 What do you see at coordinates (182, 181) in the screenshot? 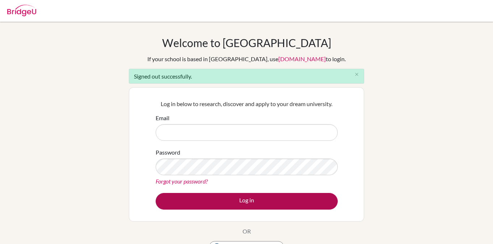
I see `a: Forgot your password?` at bounding box center [182, 181].